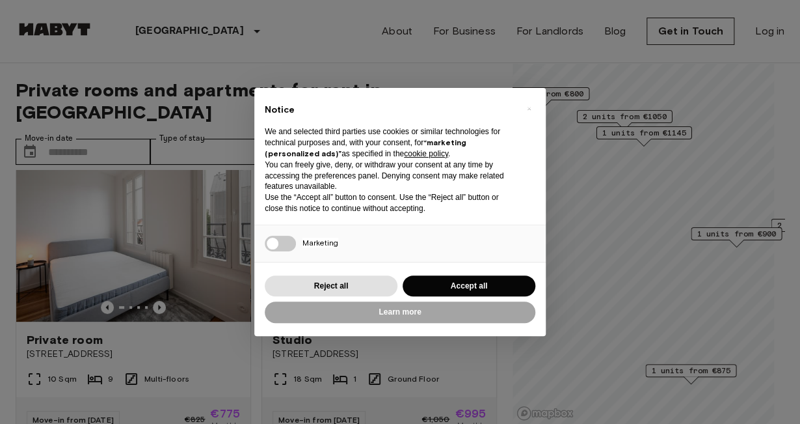 The width and height of the screenshot is (800, 424). I want to click on button: Close this notice, so click(529, 109).